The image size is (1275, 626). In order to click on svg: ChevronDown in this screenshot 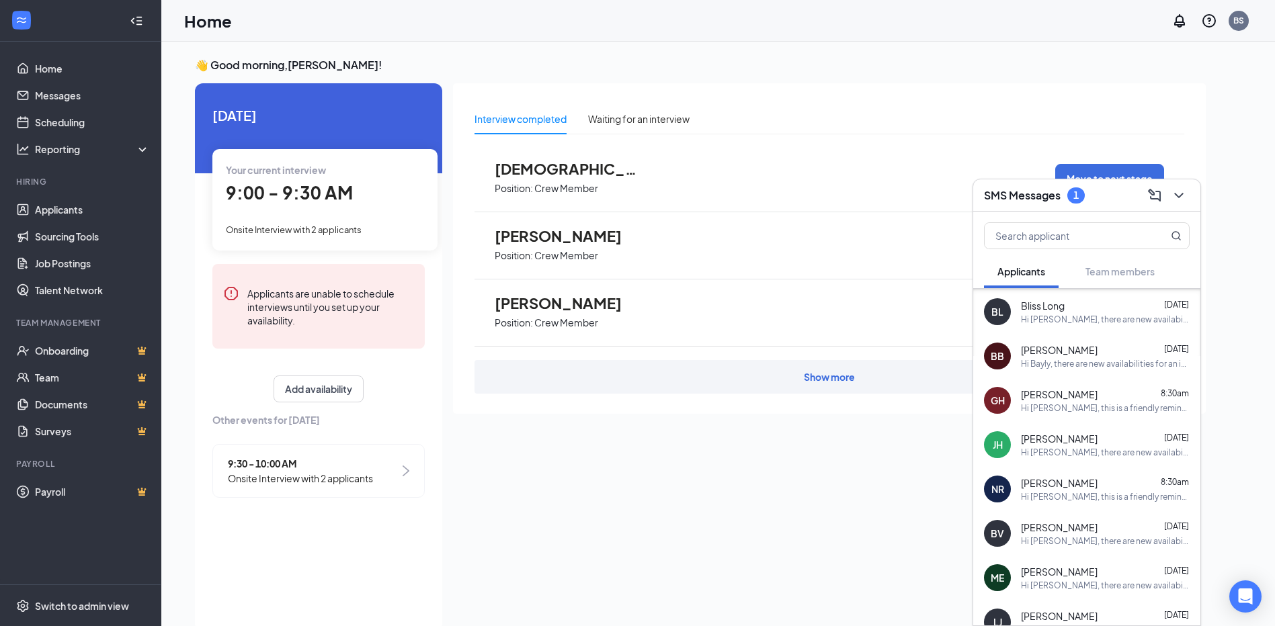, I will do `click(1179, 196)`.